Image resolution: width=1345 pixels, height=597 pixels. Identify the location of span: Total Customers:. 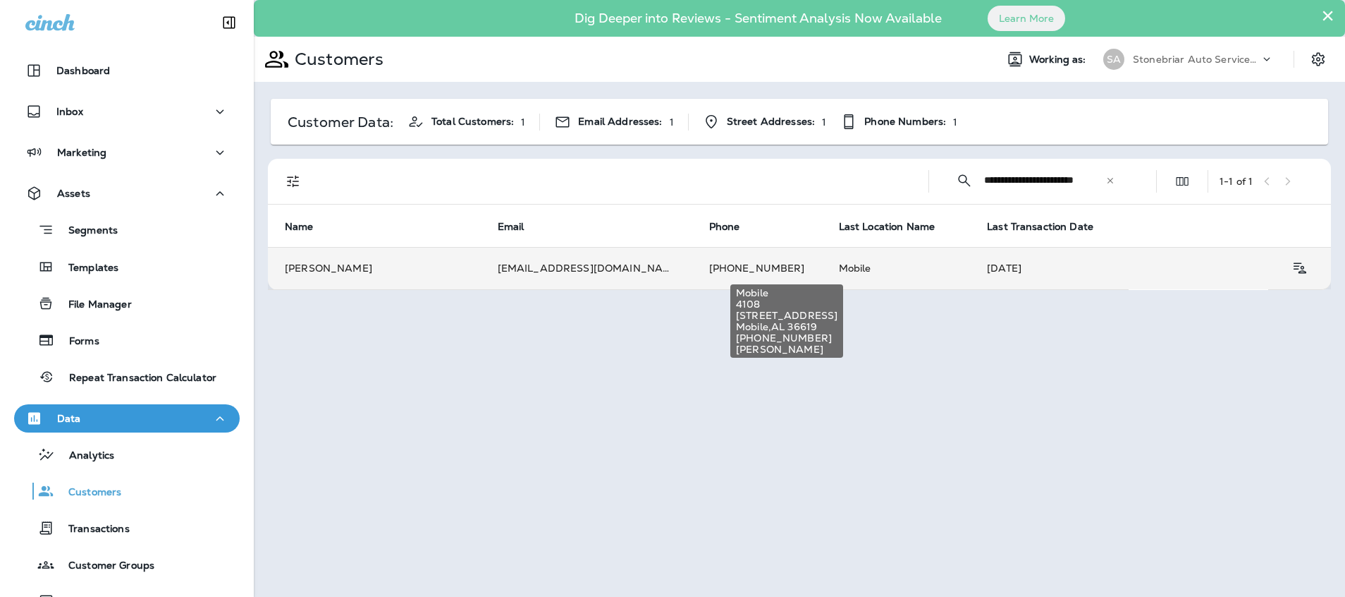
(472, 121).